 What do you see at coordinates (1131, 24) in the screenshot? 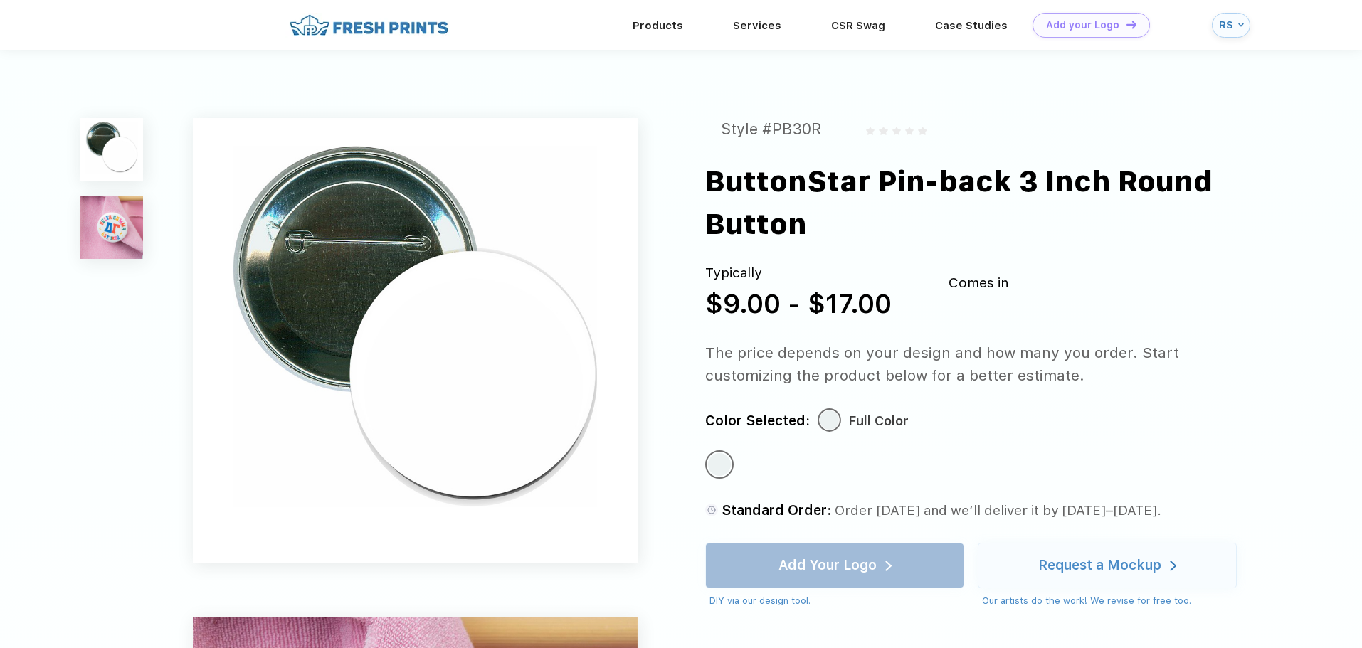
I see `img: DT` at bounding box center [1131, 24].